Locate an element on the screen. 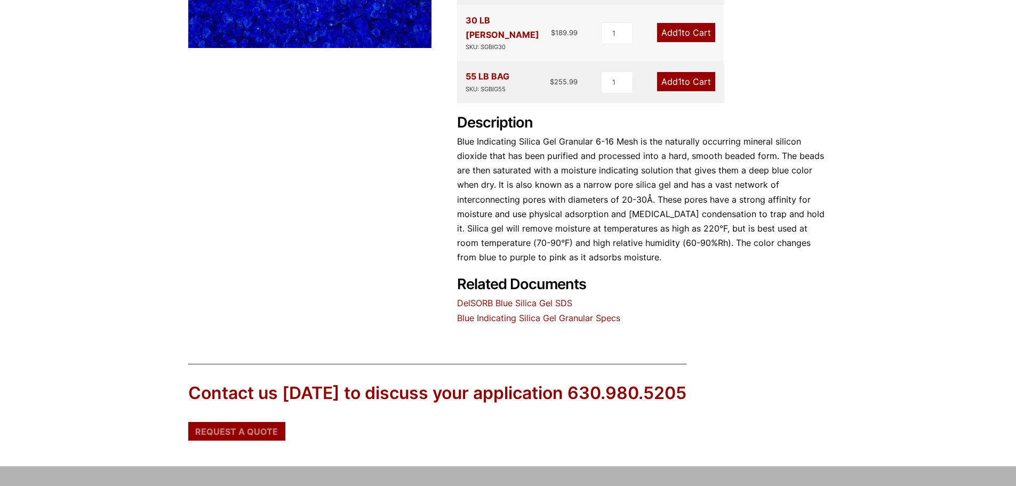 This screenshot has height=486, width=1016. h2: Description is located at coordinates (643, 123).